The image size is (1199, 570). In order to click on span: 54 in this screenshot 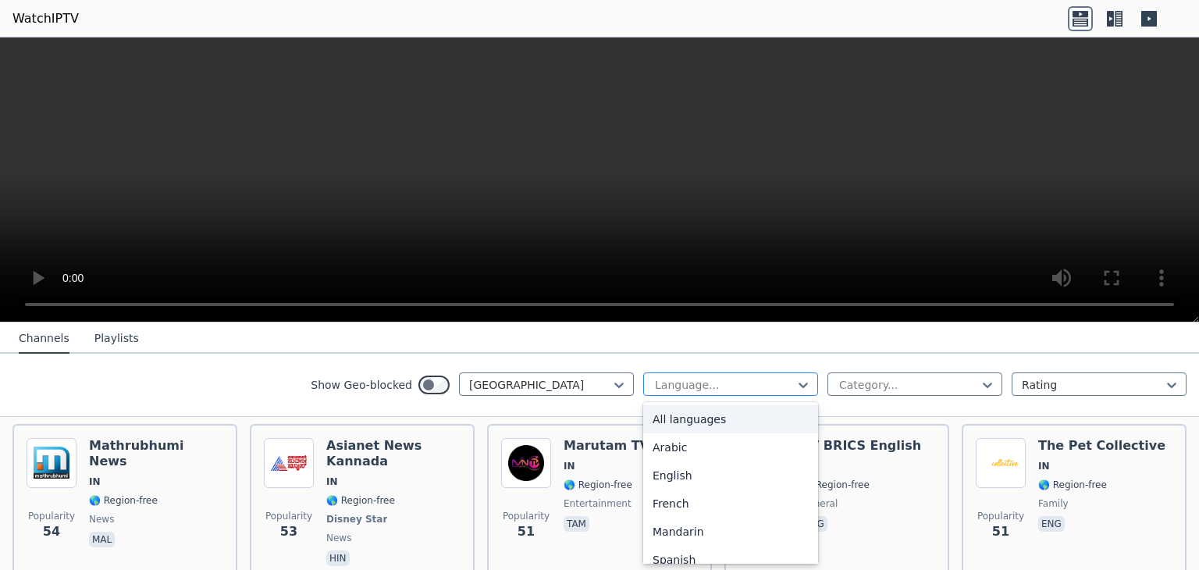, I will do `click(52, 531)`.